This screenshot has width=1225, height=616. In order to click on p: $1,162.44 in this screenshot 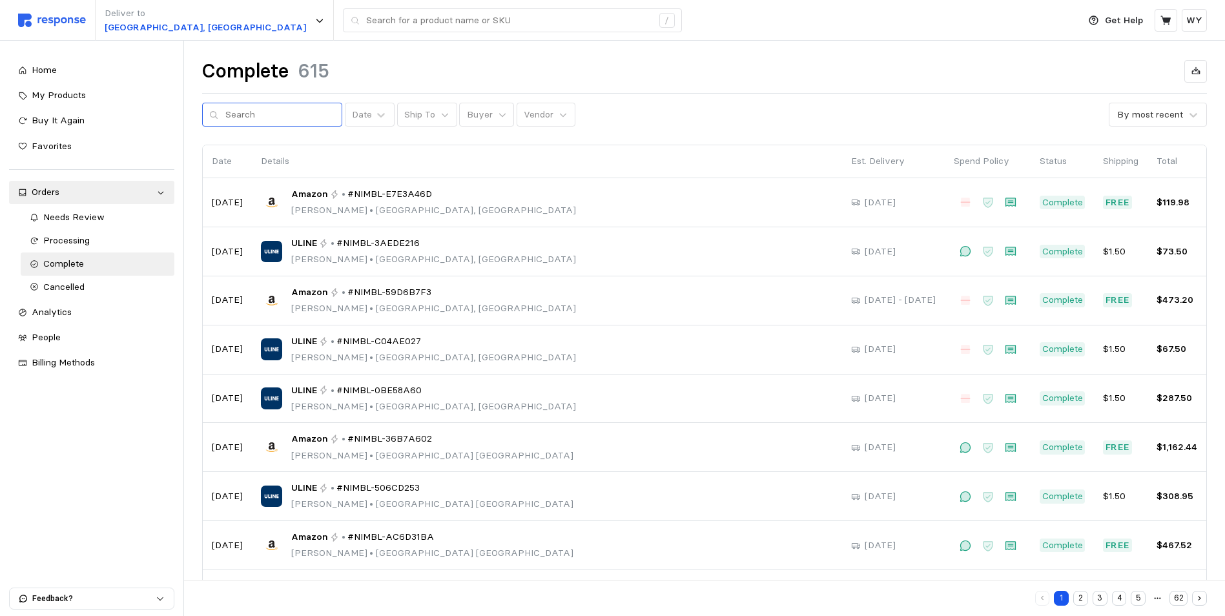, I will do `click(1177, 448)`.